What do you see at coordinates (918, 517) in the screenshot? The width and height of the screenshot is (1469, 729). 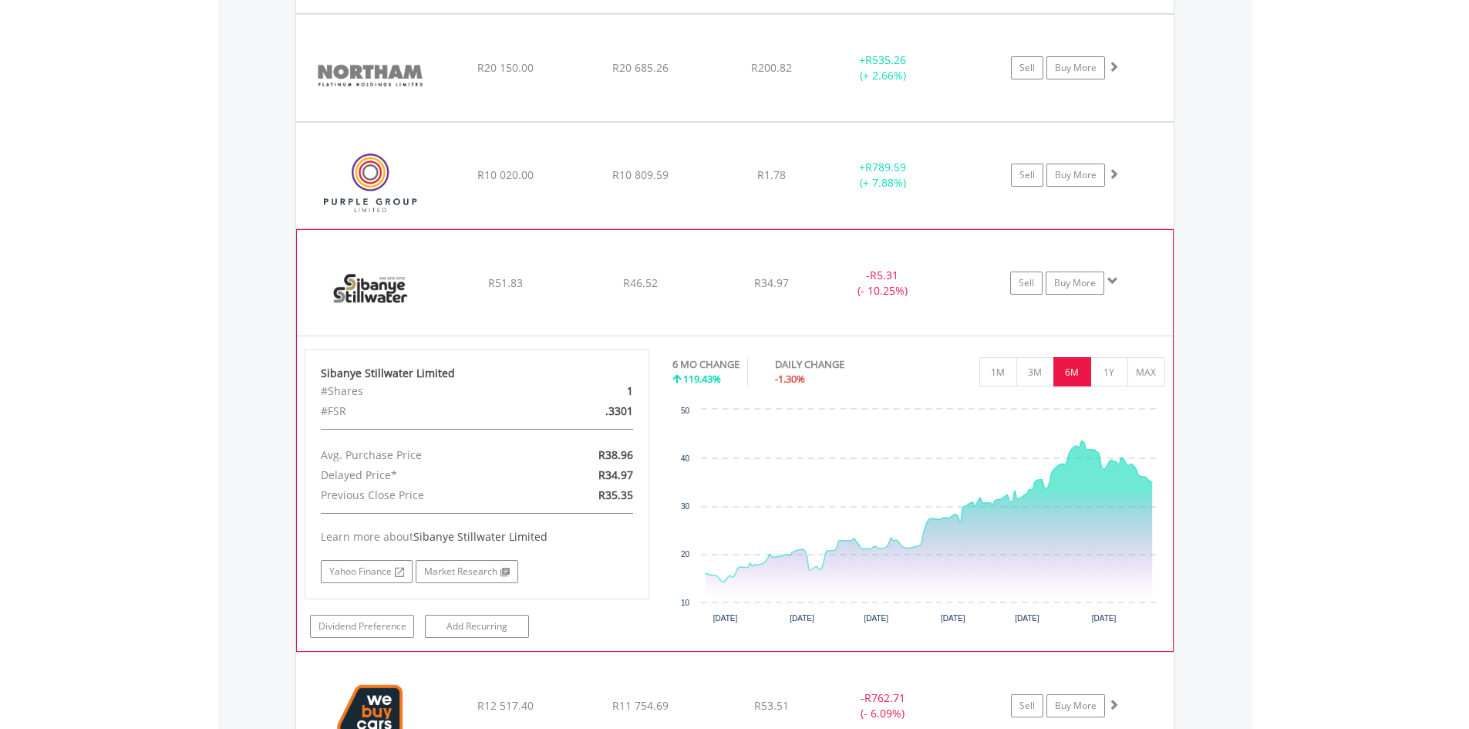 I see `svg: Interactive chart` at bounding box center [918, 517].